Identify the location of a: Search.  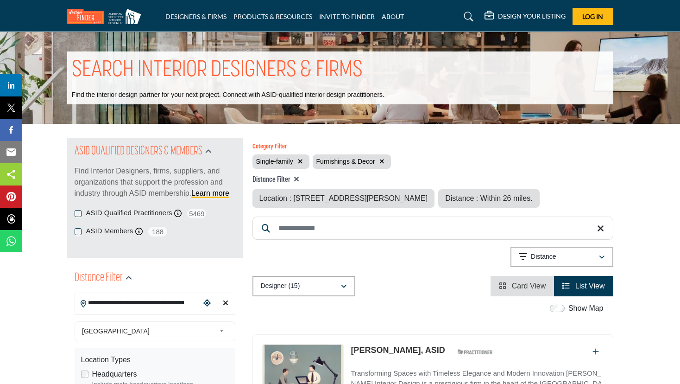
(467, 17).